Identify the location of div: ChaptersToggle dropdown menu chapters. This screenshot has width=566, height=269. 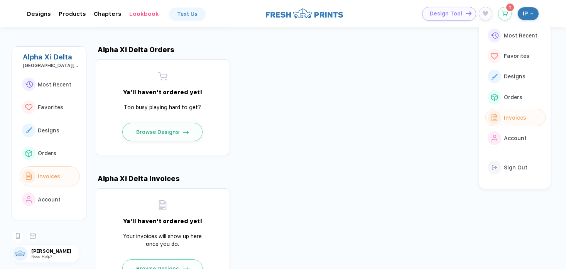
(108, 14).